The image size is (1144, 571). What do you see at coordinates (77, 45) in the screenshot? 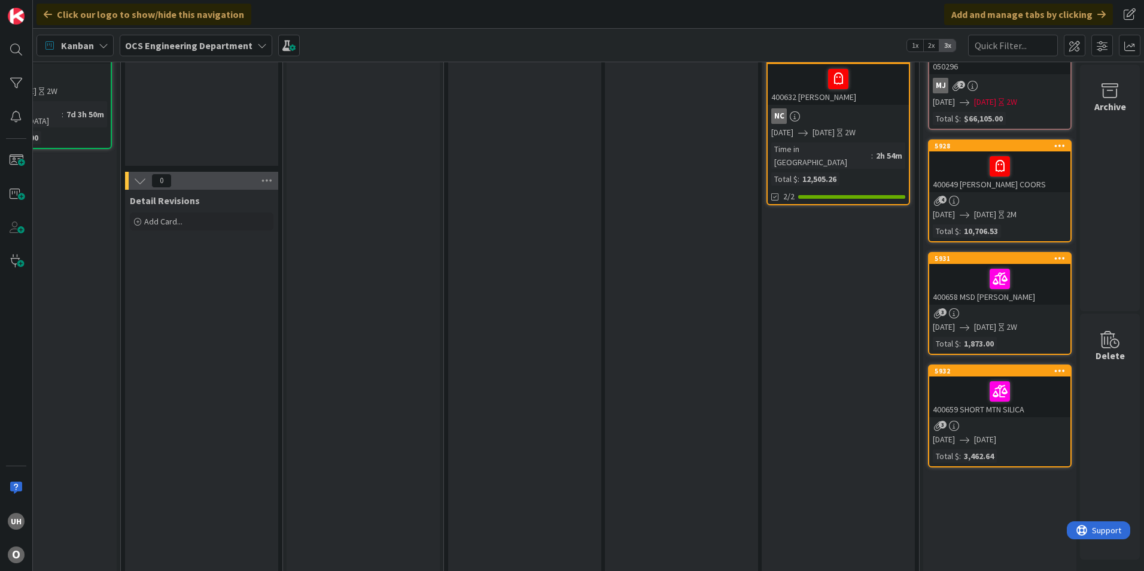
I see `span: Kanban` at bounding box center [77, 45].